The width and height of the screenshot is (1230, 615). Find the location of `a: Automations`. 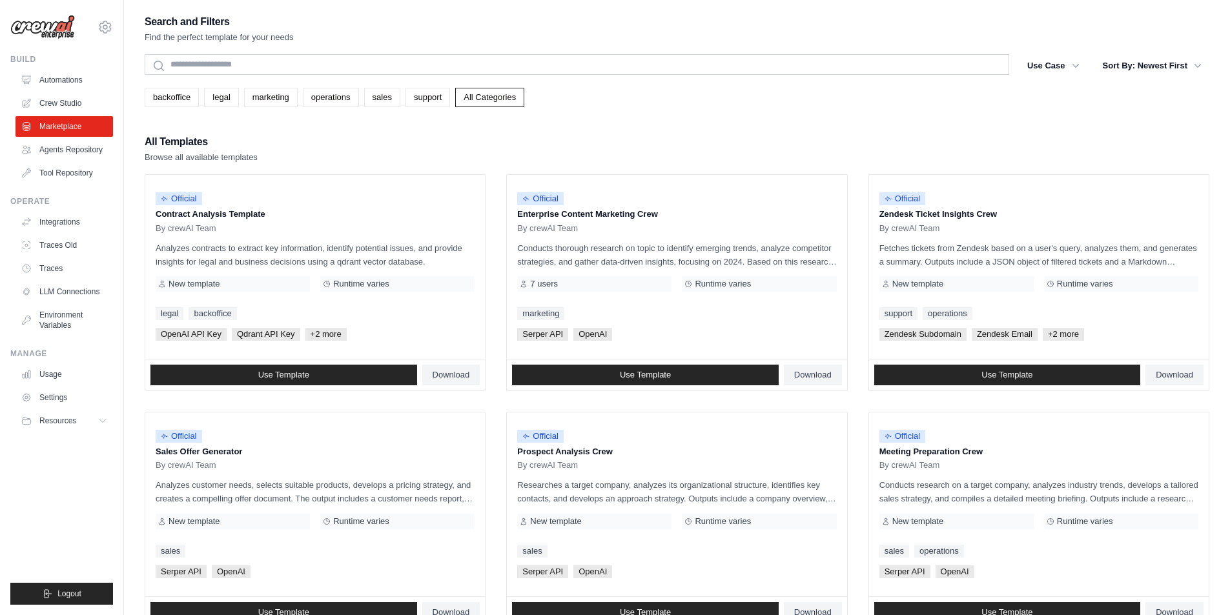

a: Automations is located at coordinates (64, 80).